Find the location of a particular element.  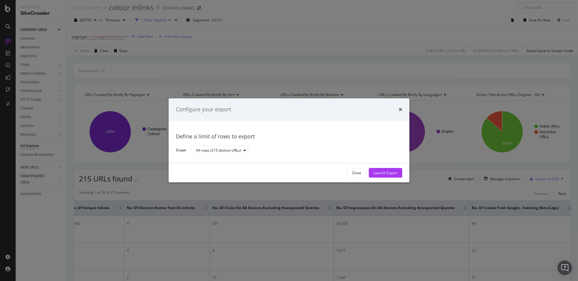

label: Scope is located at coordinates (181, 151).